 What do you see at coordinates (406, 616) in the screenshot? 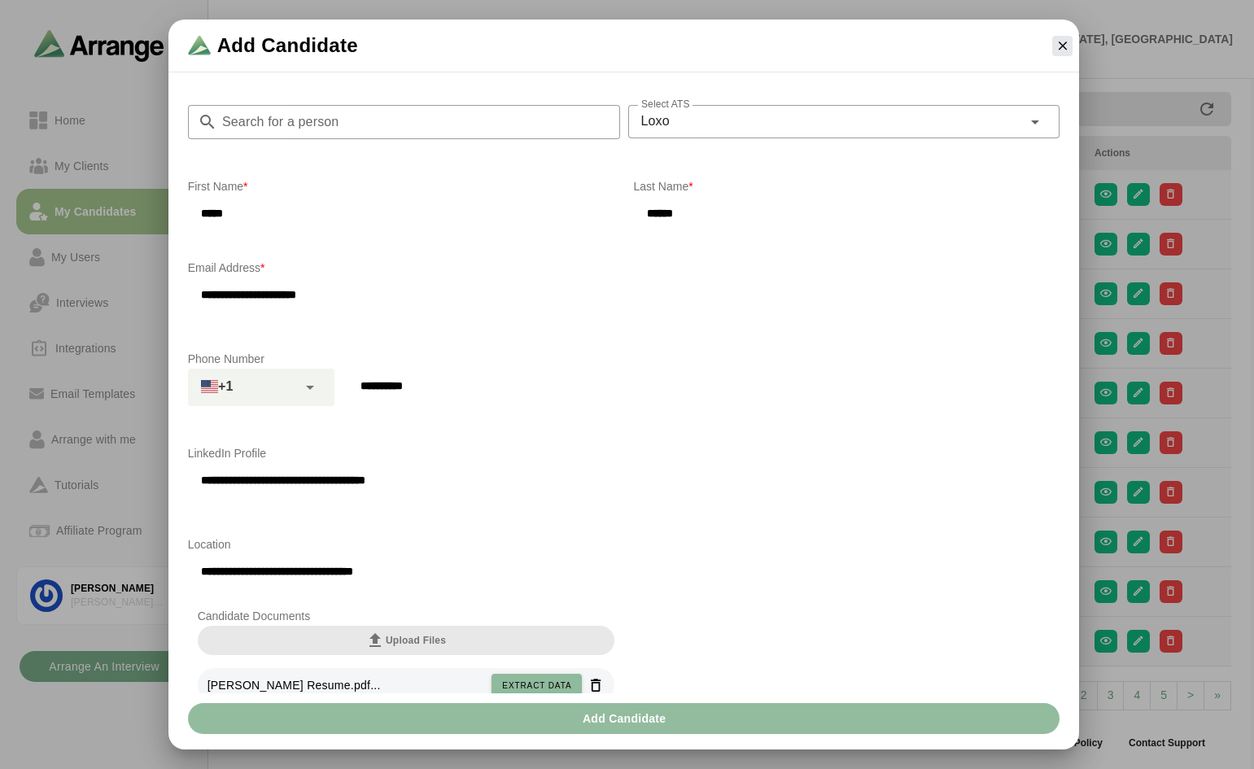
I see `p: Candidate Documents` at bounding box center [406, 616].